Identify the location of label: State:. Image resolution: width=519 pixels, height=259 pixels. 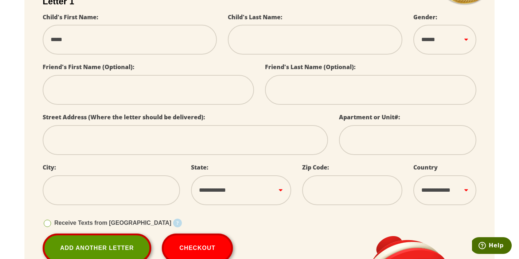
(200, 167).